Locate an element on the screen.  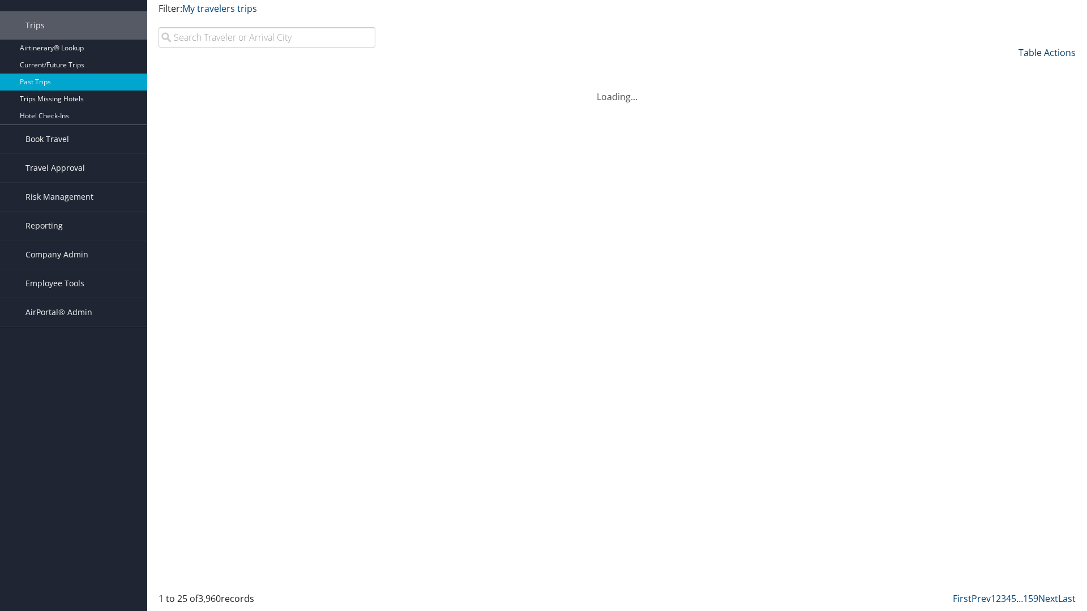
a: 3 is located at coordinates (1003, 599).